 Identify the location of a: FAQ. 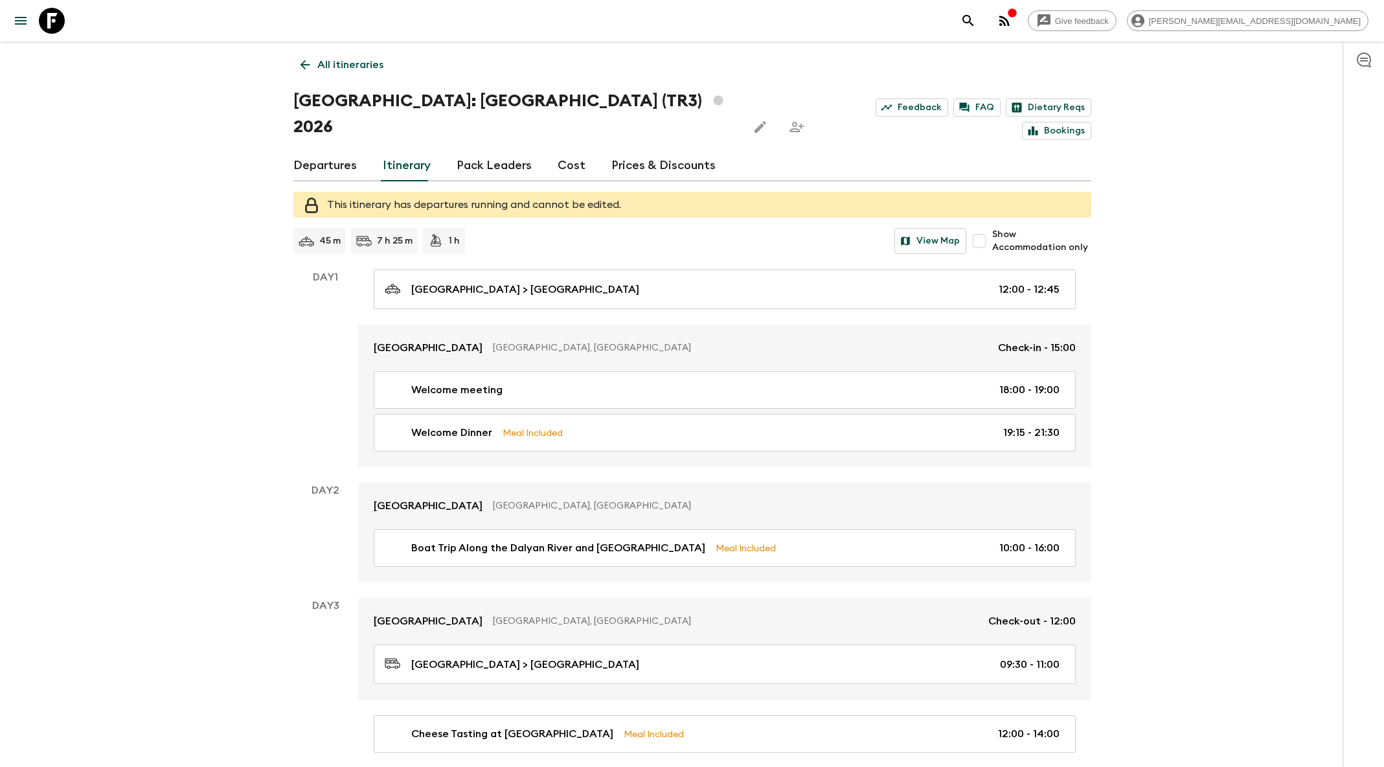
(976, 107).